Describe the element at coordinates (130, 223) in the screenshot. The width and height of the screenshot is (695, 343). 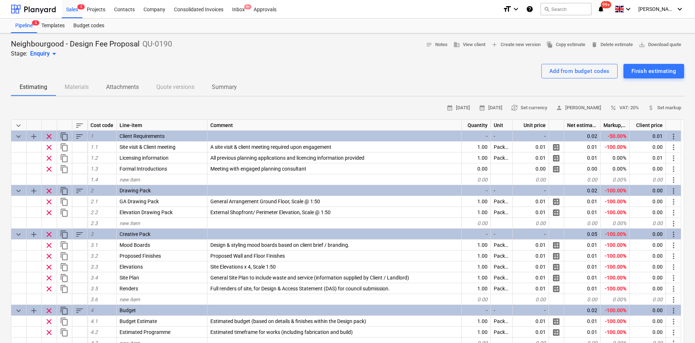
I see `span: new item` at that location.